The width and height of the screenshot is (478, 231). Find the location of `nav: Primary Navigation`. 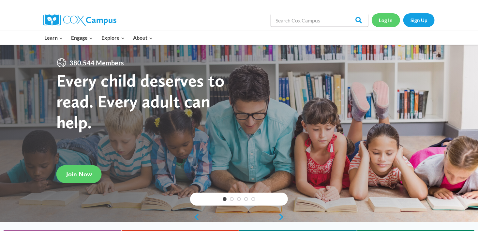

nav: Primary Navigation is located at coordinates (98, 38).